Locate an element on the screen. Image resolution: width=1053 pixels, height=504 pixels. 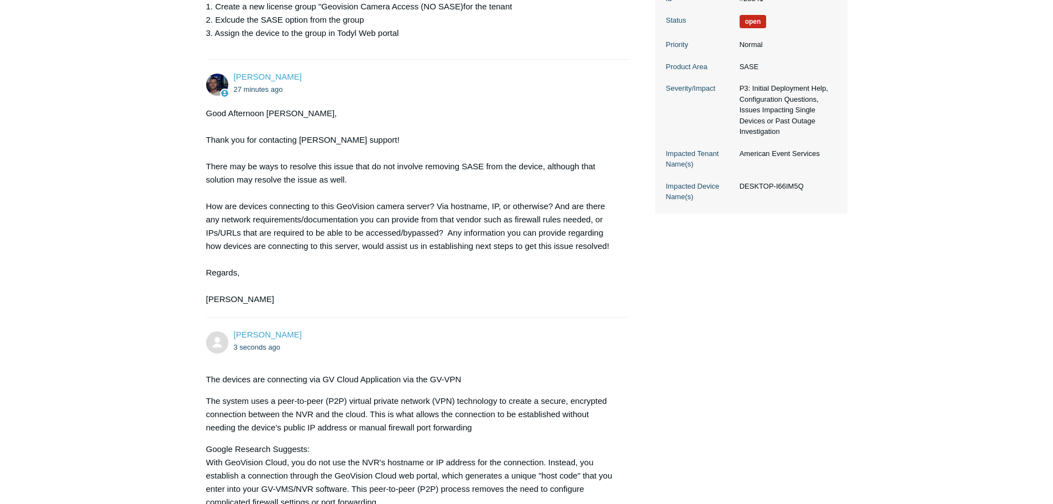
dt: Severity/Impact is located at coordinates (700, 88).